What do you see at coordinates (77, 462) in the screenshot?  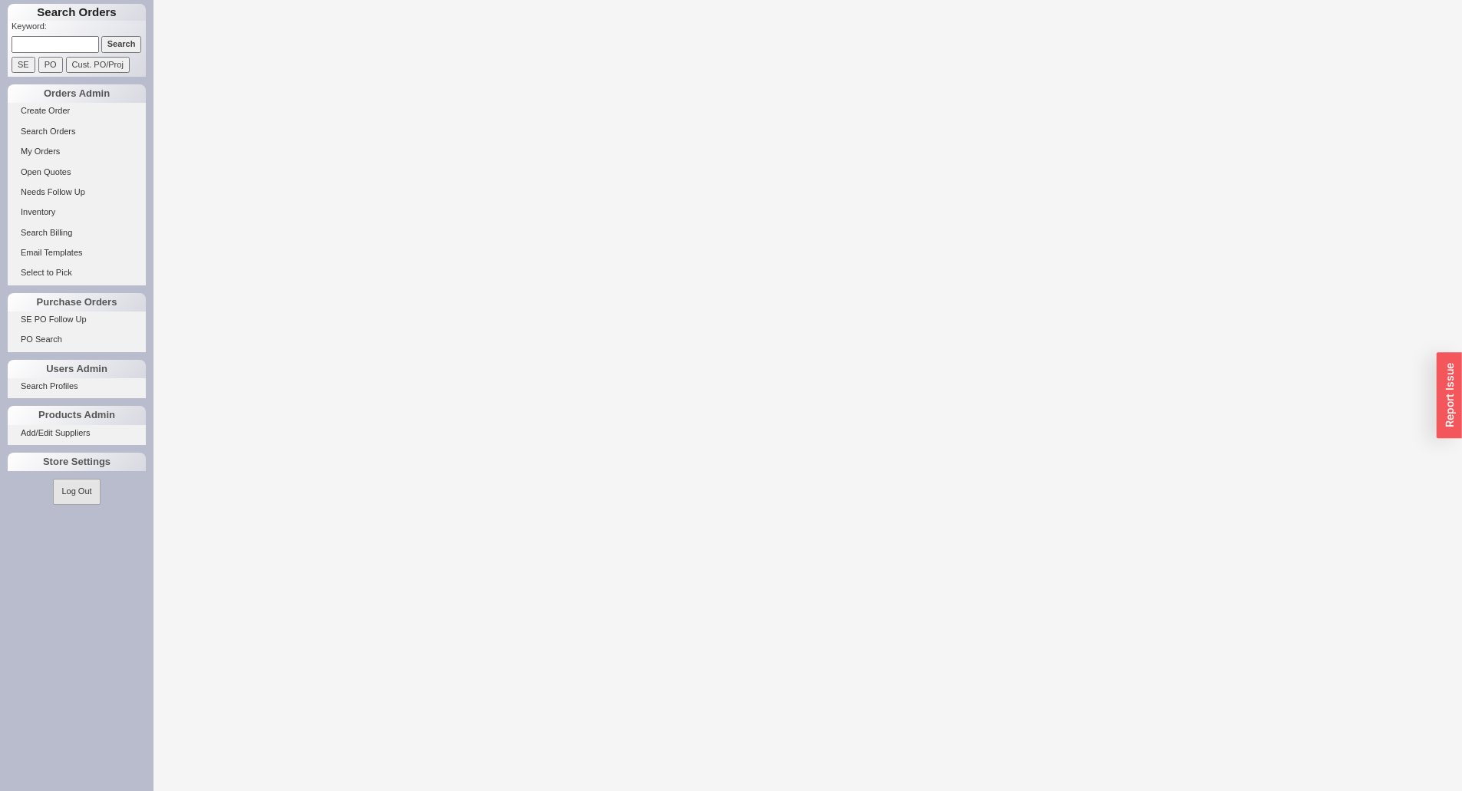 I see `div: Store Settings` at bounding box center [77, 462].